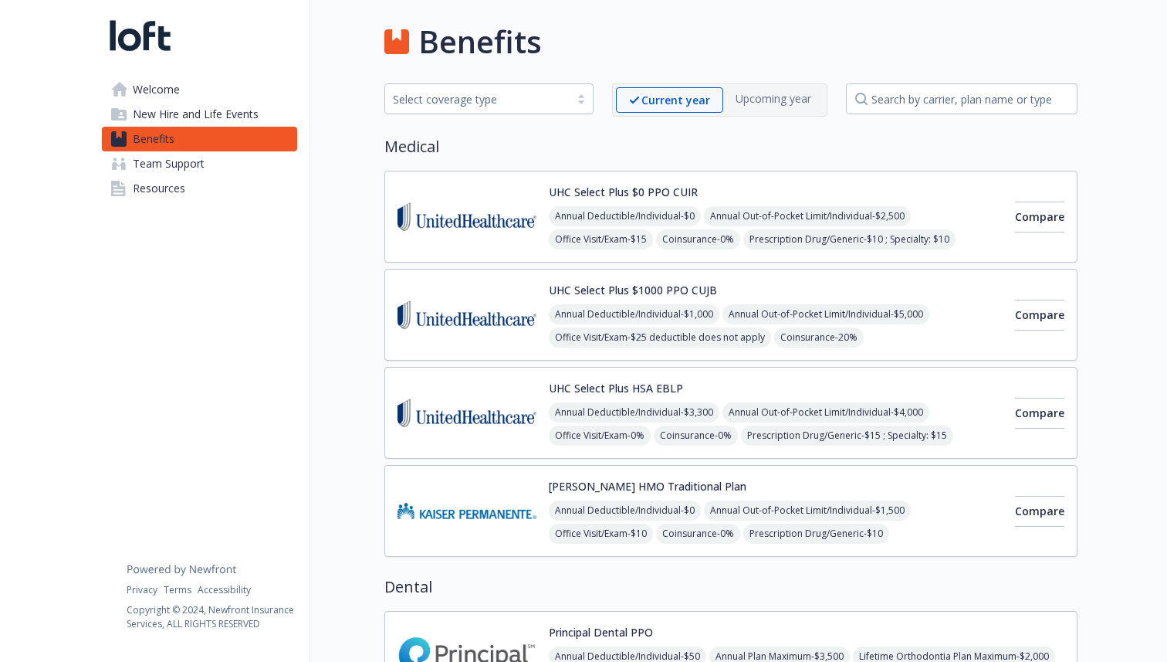  I want to click on a: New Hire and Life Events, so click(199, 114).